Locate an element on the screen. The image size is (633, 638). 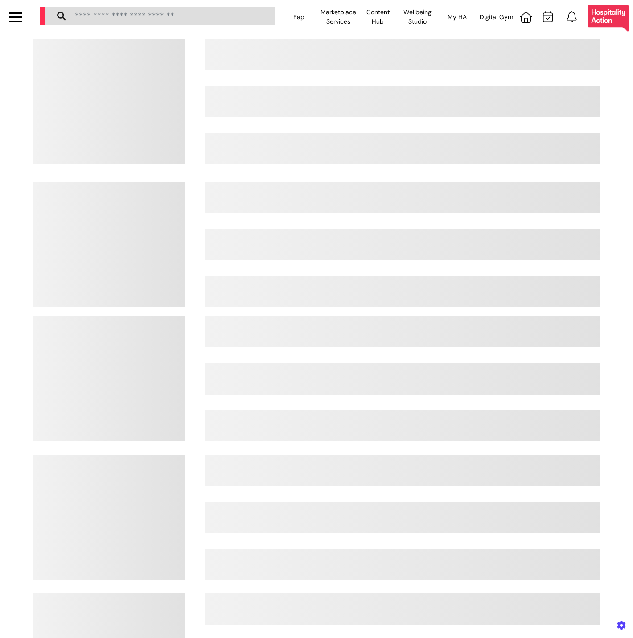
div: Digital Gym is located at coordinates (496, 17).